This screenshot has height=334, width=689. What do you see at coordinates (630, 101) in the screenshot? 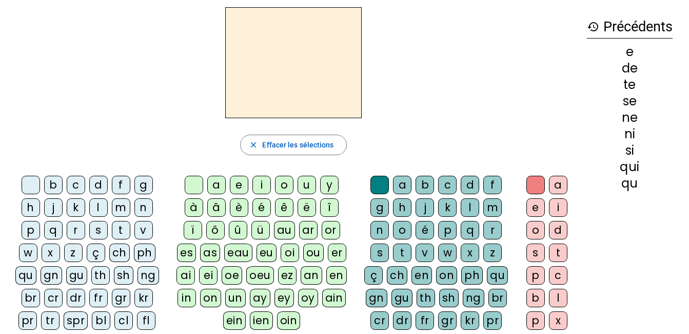
I see `div: se` at bounding box center [630, 101].